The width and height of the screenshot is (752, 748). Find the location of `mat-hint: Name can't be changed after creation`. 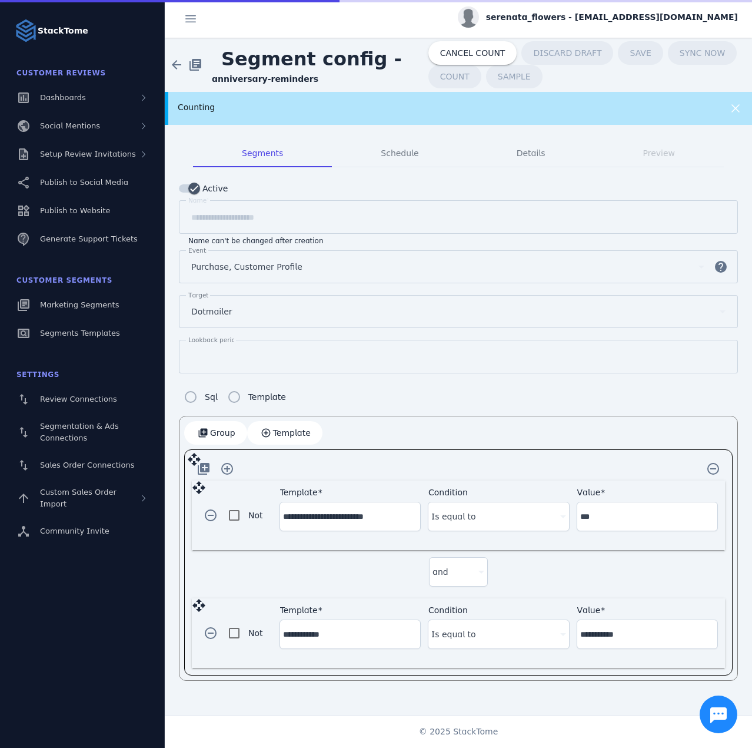

mat-hint: Name can't be changed after creation is located at coordinates (256, 240).